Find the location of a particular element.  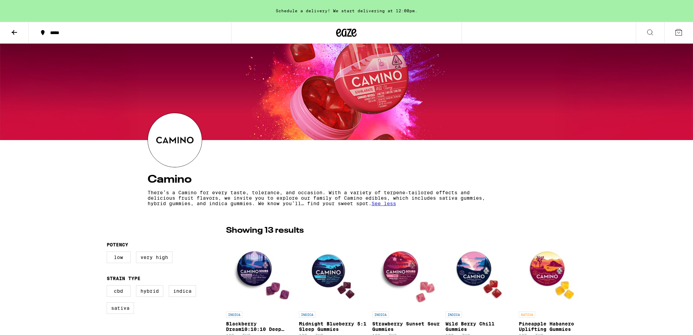

p: Wild Berry Chill Gummies is located at coordinates (479, 327).